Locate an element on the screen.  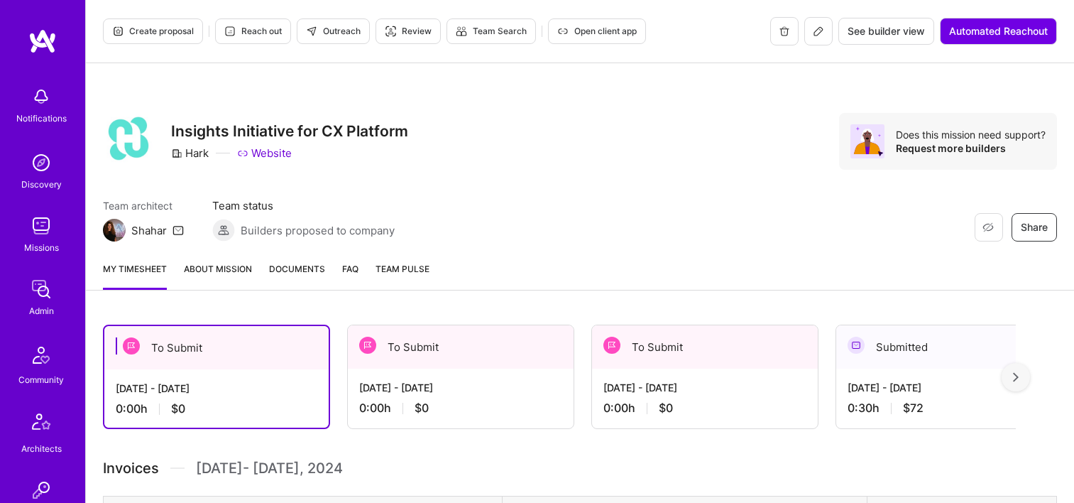
i: icon EyeClosed is located at coordinates (988, 227).